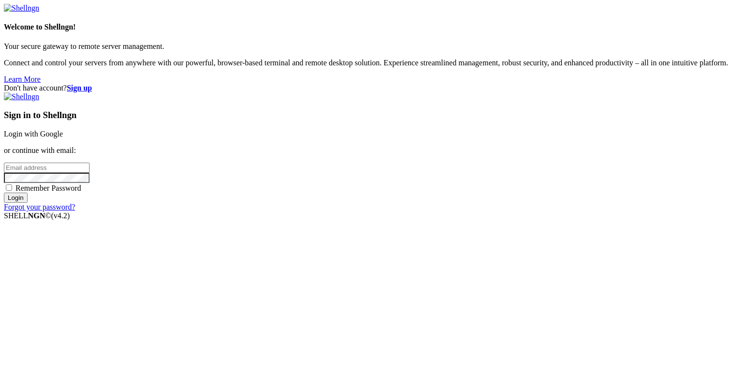 This screenshot has height=378, width=732. What do you see at coordinates (79, 88) in the screenshot?
I see `strong: Sign up` at bounding box center [79, 88].